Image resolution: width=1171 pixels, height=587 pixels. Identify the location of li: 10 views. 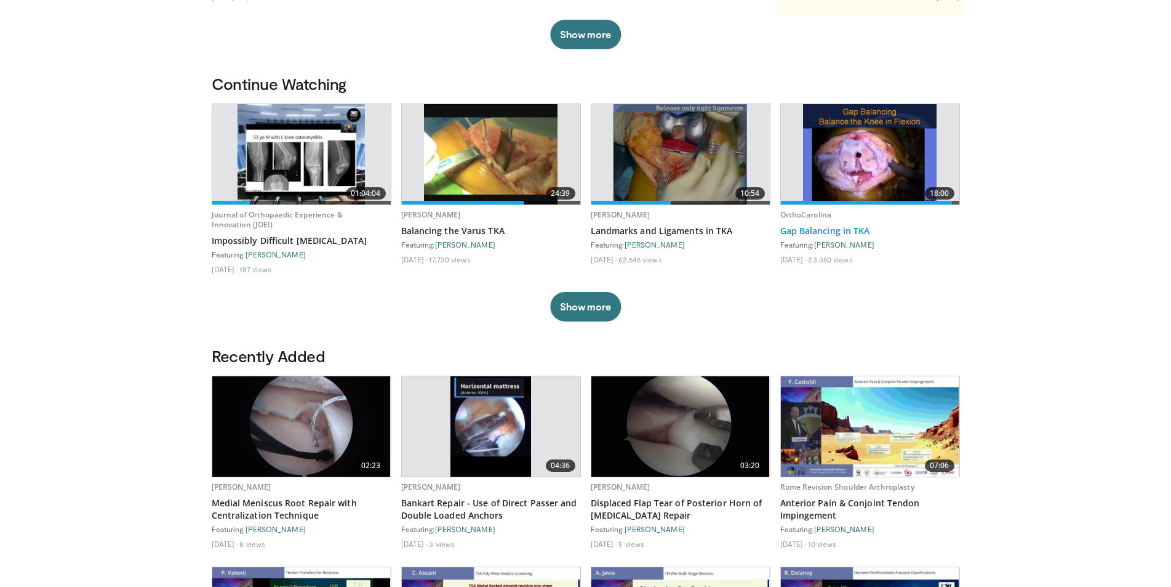
(822, 544).